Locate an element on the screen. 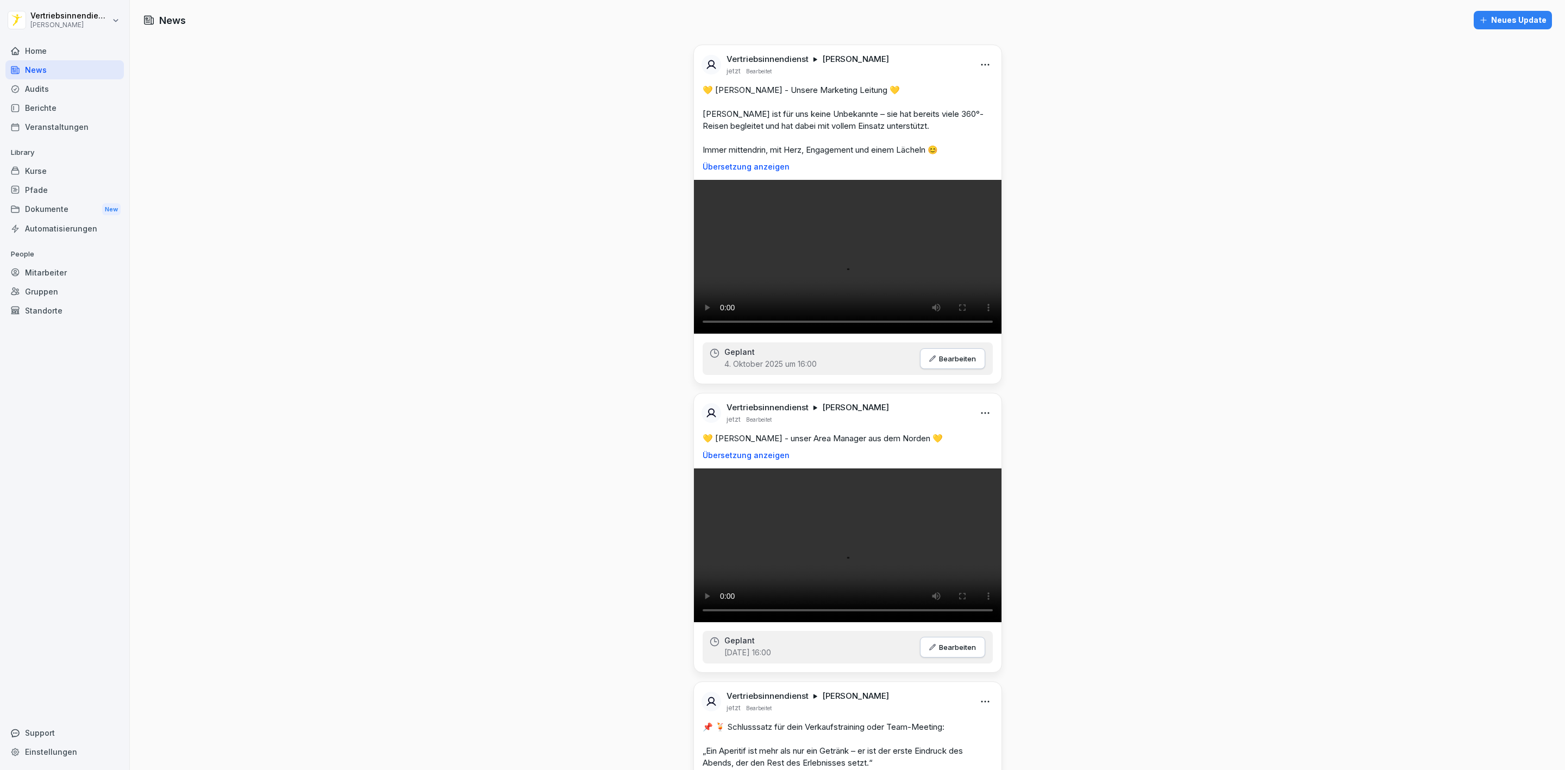 This screenshot has height=770, width=1565. a: Standorte is located at coordinates (65, 310).